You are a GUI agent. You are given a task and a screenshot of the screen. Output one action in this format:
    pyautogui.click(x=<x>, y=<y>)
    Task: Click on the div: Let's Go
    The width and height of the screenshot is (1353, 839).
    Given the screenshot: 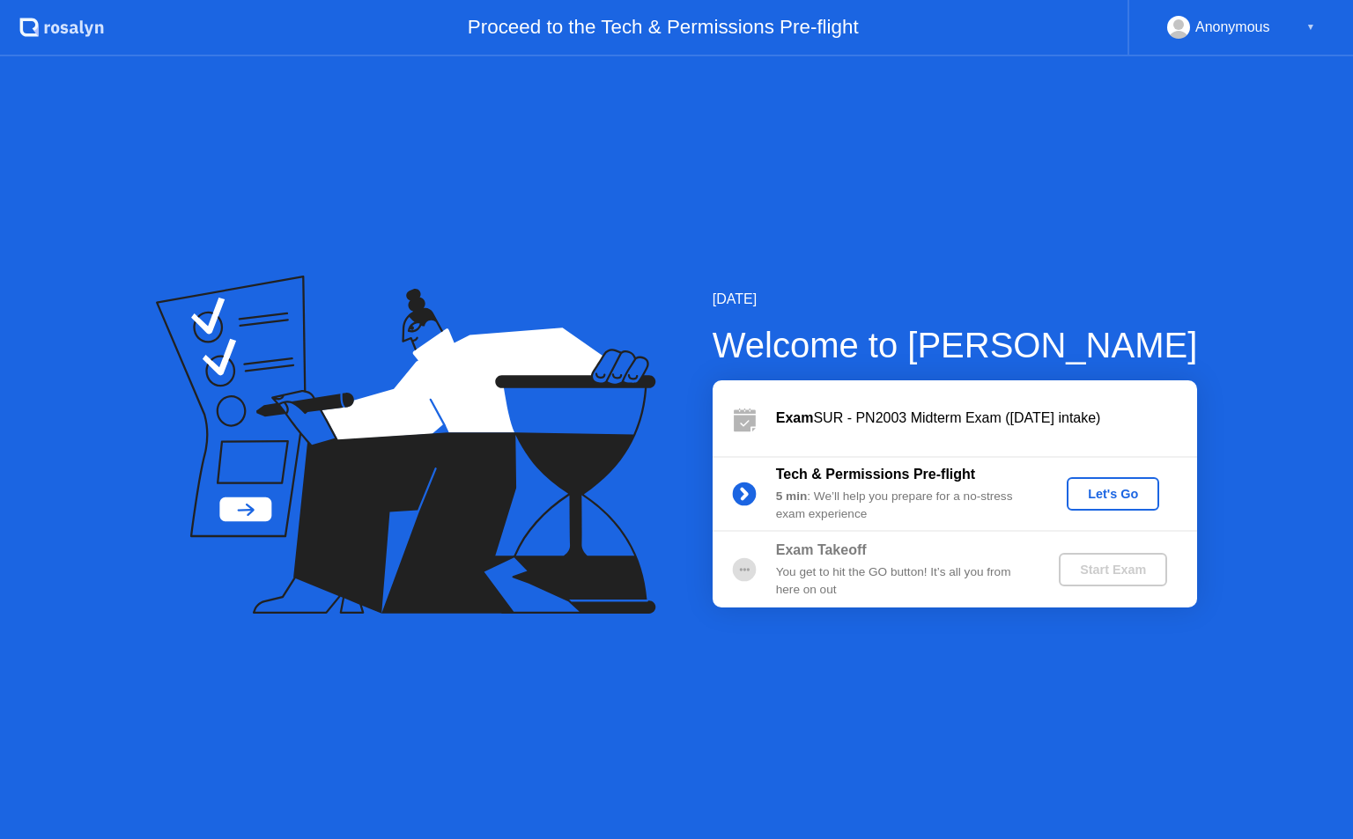 What is the action you would take?
    pyautogui.click(x=1112, y=494)
    